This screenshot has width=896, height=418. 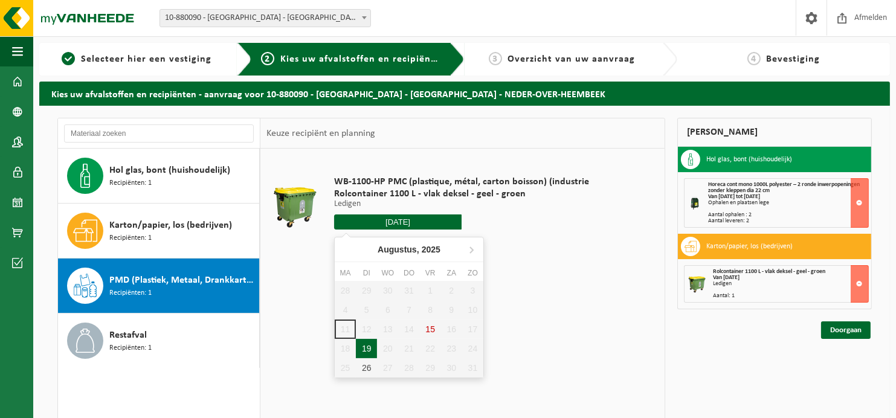 I want to click on div: wo, so click(x=387, y=273).